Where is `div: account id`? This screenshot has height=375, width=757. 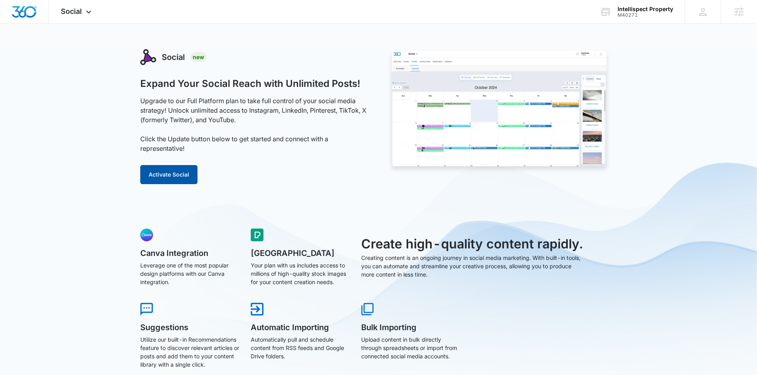 div: account id is located at coordinates (645, 15).